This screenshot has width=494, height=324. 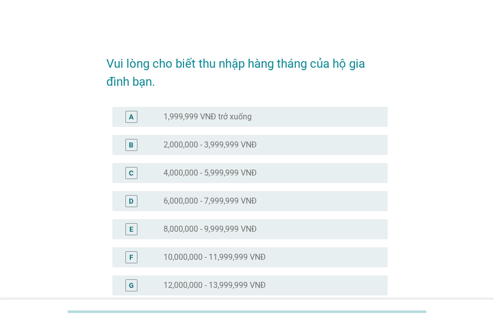 What do you see at coordinates (210, 201) in the screenshot?
I see `label: 6,000,000 - 7,999,999 VNĐ` at bounding box center [210, 201].